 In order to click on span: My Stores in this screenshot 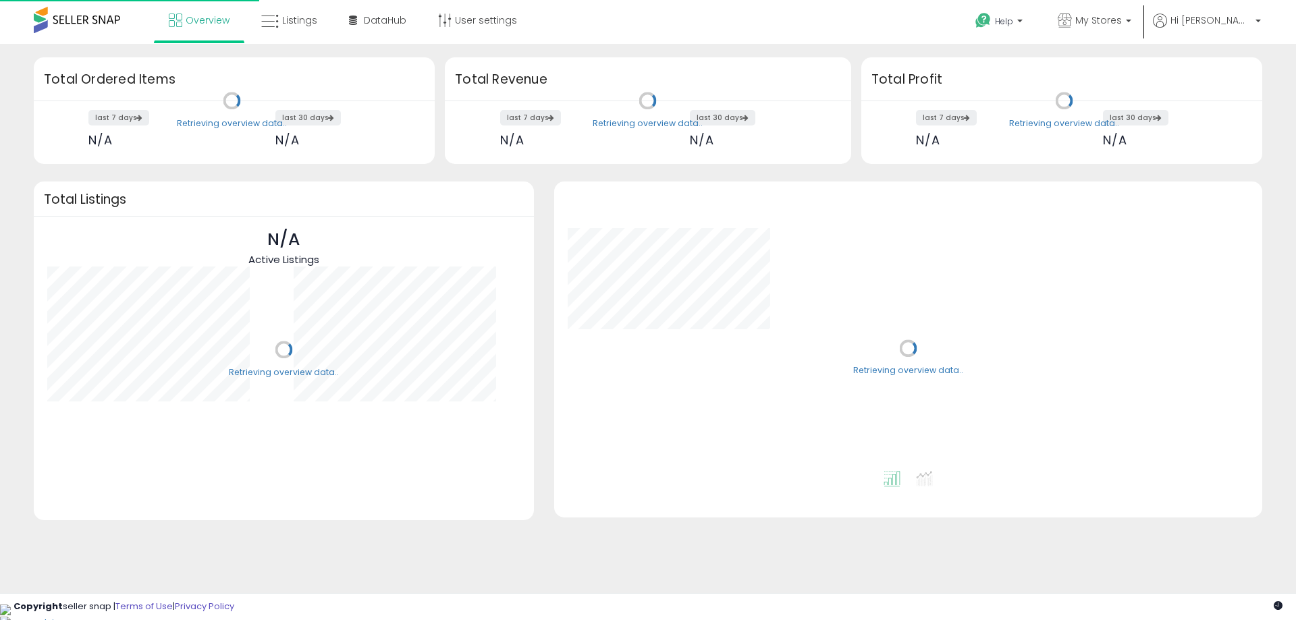, I will do `click(1098, 20)`.